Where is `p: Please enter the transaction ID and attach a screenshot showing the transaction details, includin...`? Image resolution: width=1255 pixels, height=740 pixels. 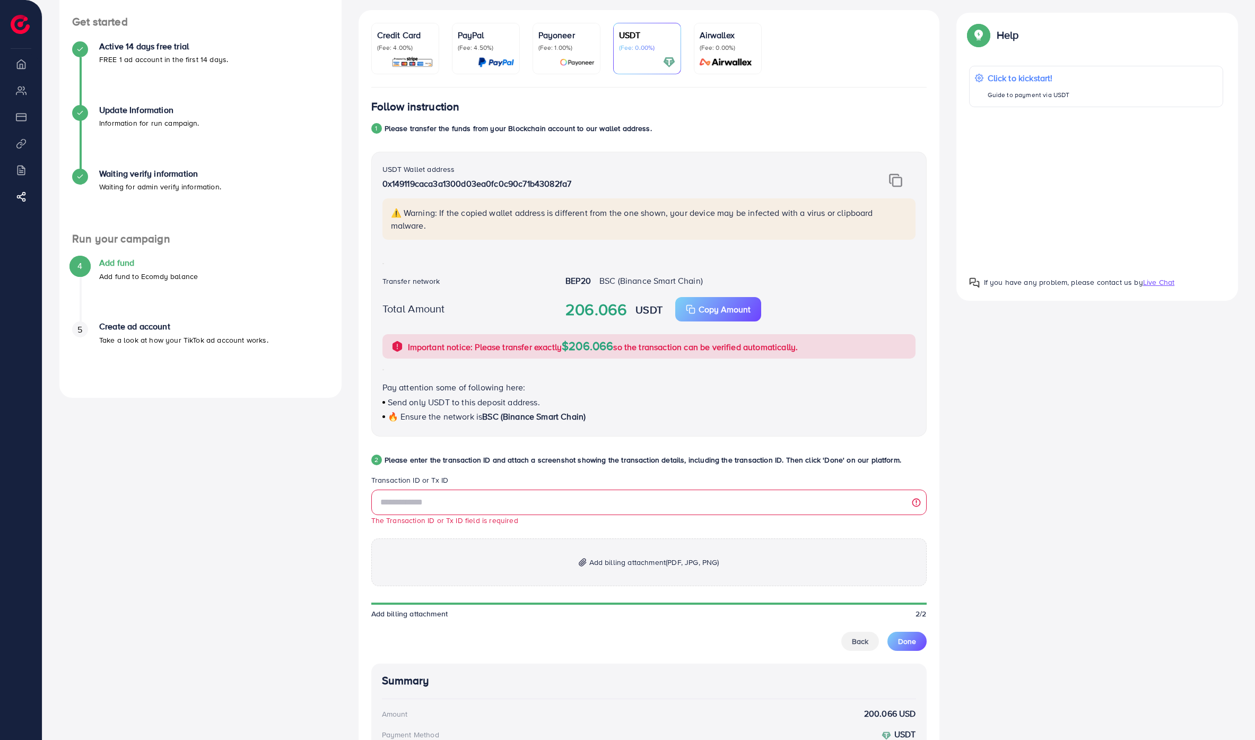 p: Please enter the transaction ID and attach a screenshot showing the transaction details, includin... is located at coordinates (643, 460).